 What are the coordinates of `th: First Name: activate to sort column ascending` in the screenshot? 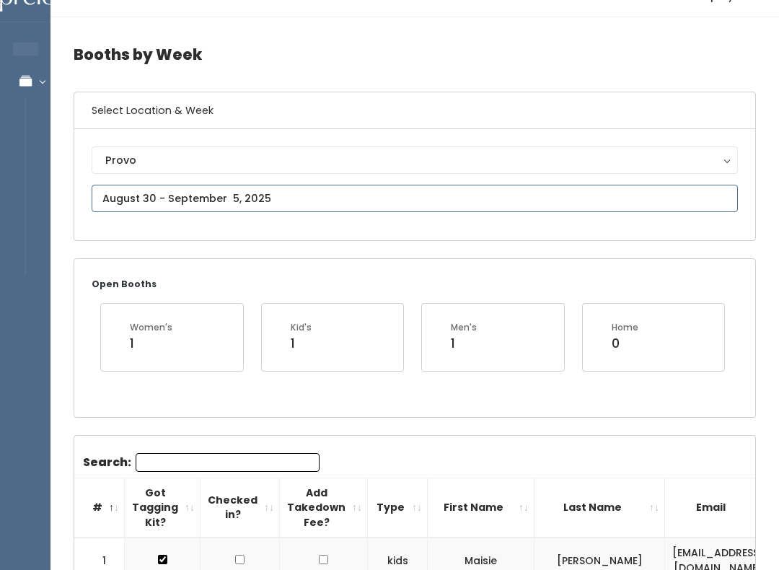 It's located at (481, 507).